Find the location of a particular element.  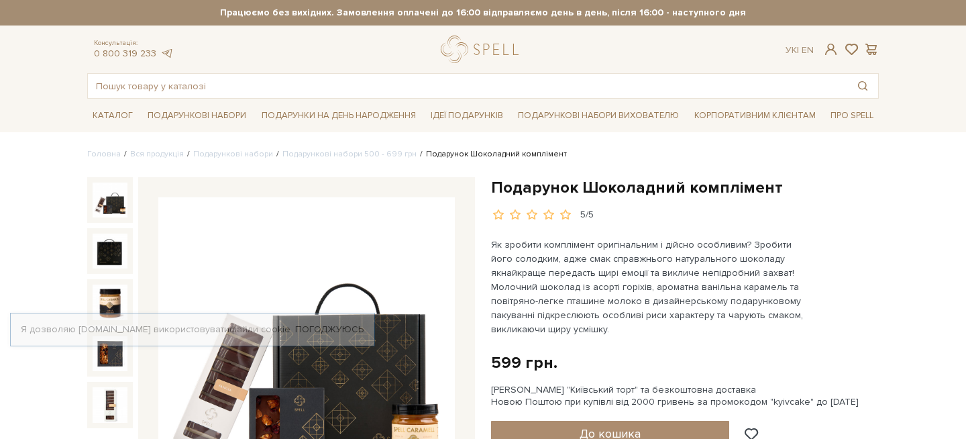

a: Погоджуюсь is located at coordinates (329, 329).